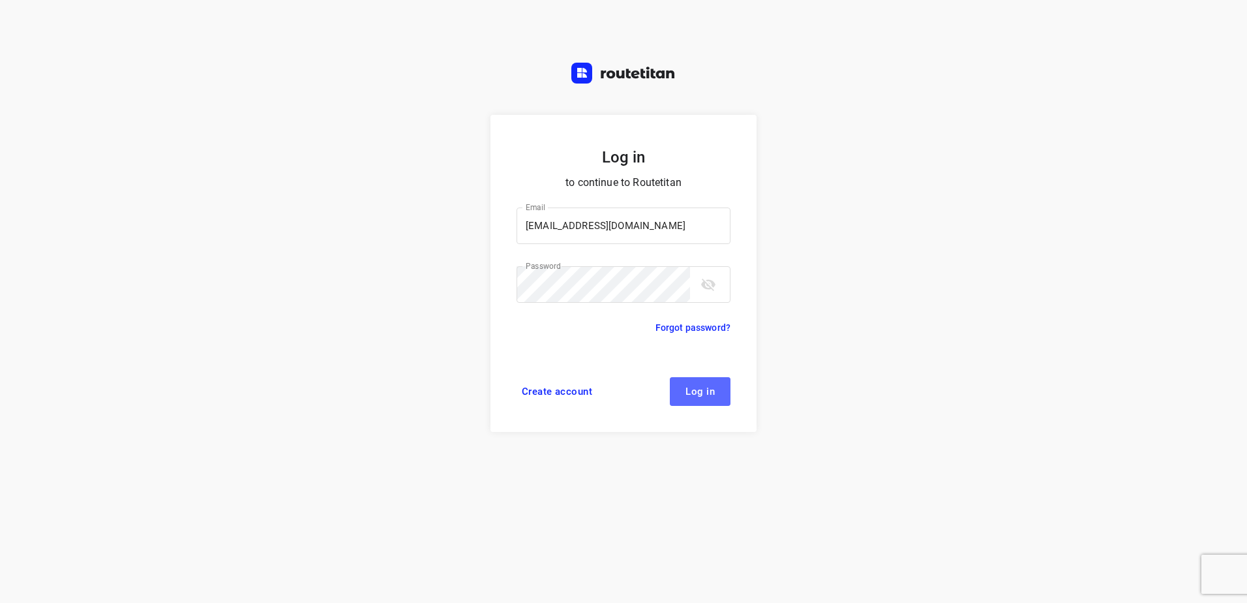 The width and height of the screenshot is (1247, 603). Describe the element at coordinates (557, 391) in the screenshot. I see `span: Create account` at that location.